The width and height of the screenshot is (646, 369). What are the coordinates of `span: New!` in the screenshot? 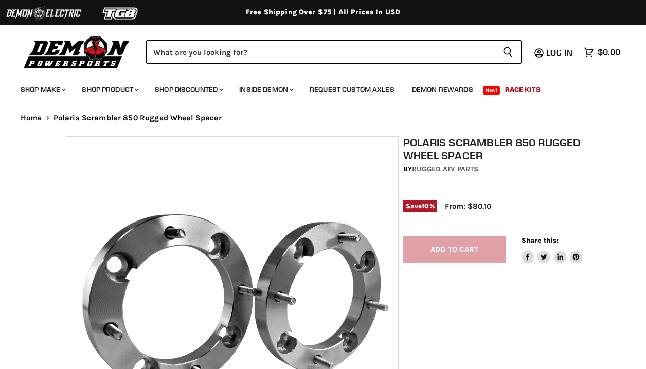 It's located at (491, 90).